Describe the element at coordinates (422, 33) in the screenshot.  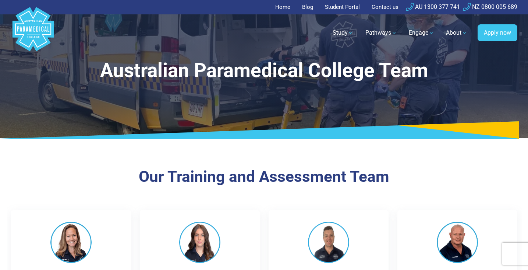
I see `a: Engage` at that location.